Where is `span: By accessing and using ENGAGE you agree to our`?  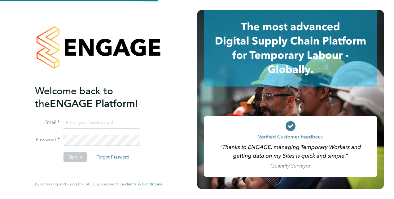 span: By accessing and using ENGAGE you agree to our is located at coordinates (99, 184).